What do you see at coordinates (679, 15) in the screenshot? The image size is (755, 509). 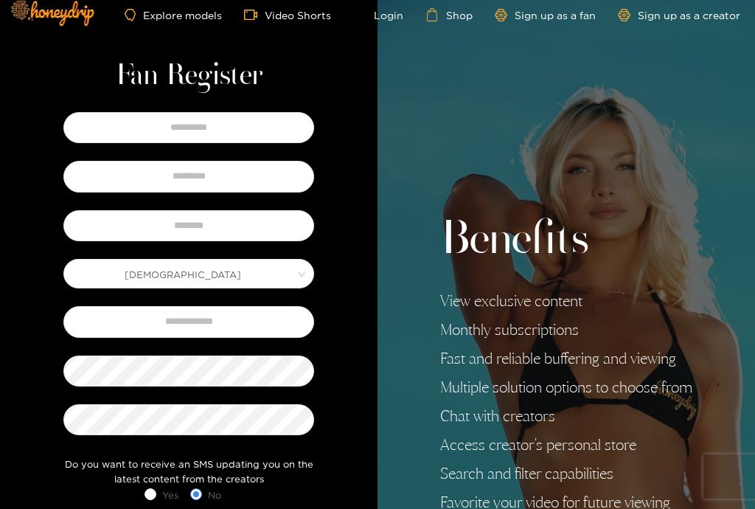 I see `a: Sign up as a creator` at bounding box center [679, 15].